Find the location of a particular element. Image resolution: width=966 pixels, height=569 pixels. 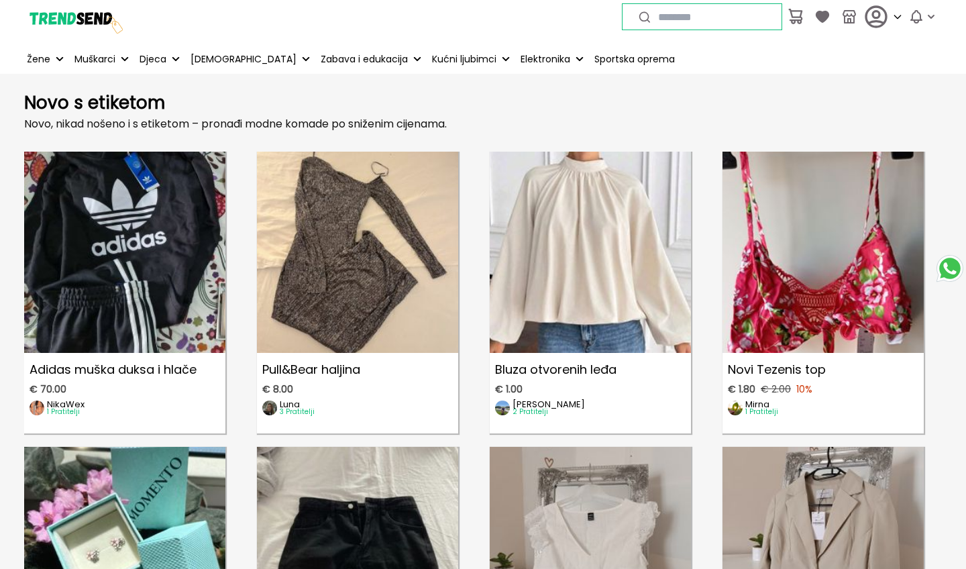

p: Mirna is located at coordinates (761, 404).